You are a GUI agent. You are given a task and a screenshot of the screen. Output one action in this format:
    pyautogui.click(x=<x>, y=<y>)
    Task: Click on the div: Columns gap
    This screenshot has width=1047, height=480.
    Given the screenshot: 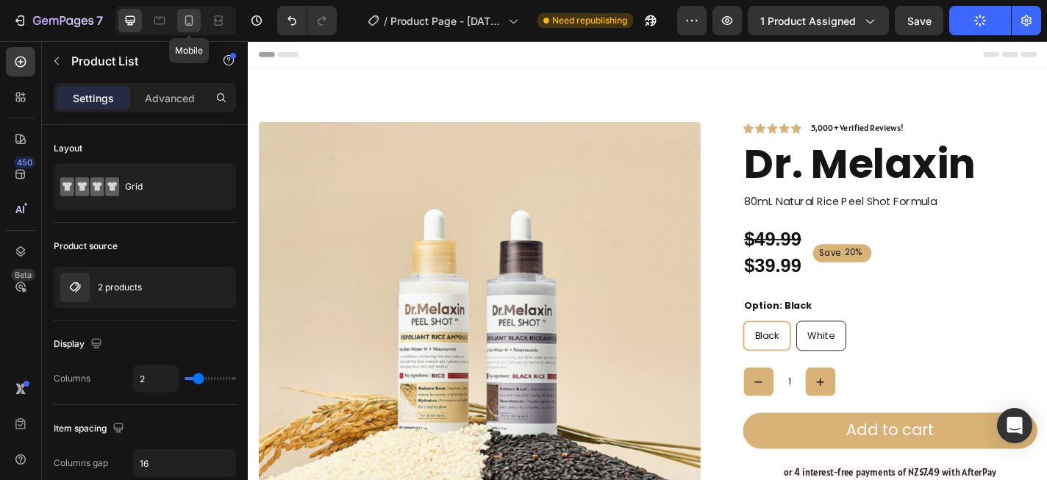 What is the action you would take?
    pyautogui.click(x=81, y=463)
    